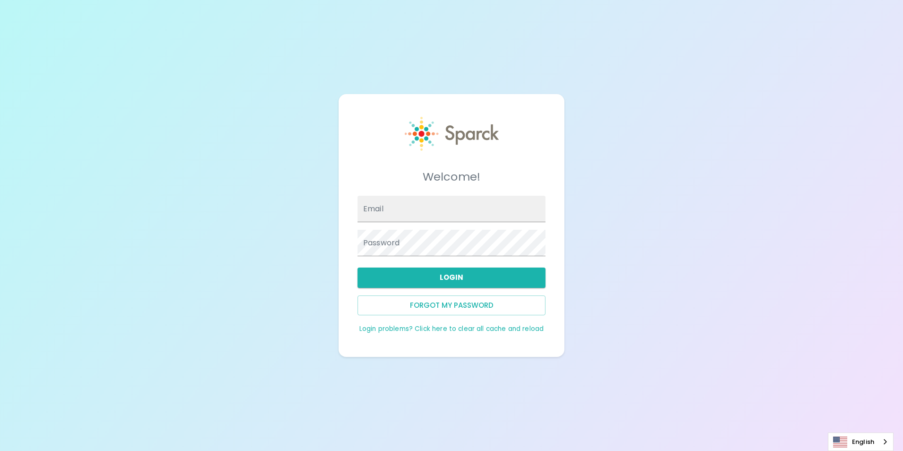 The width and height of the screenshot is (903, 451). Describe the element at coordinates (861, 441) in the screenshot. I see `aside: Language selected: English` at that location.